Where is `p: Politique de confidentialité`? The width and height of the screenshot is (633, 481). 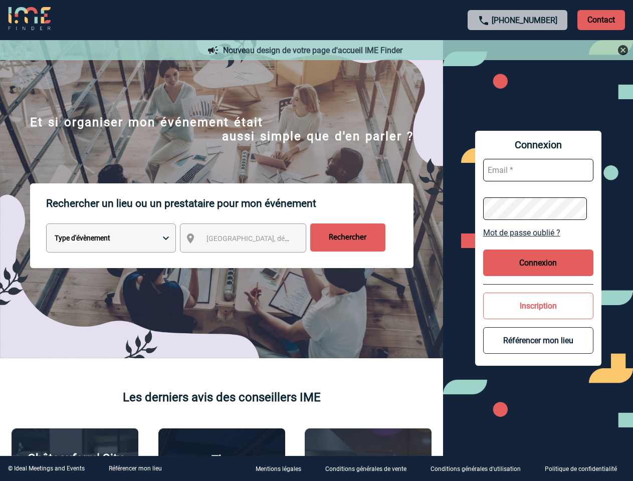 p: Politique de confidentialité is located at coordinates (581, 470).